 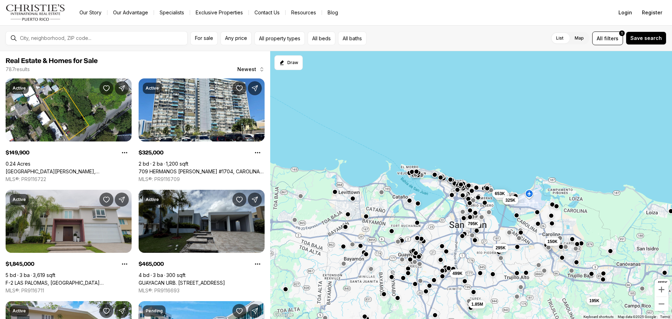 I want to click on span: Map data ©2025 Google, so click(x=636, y=316).